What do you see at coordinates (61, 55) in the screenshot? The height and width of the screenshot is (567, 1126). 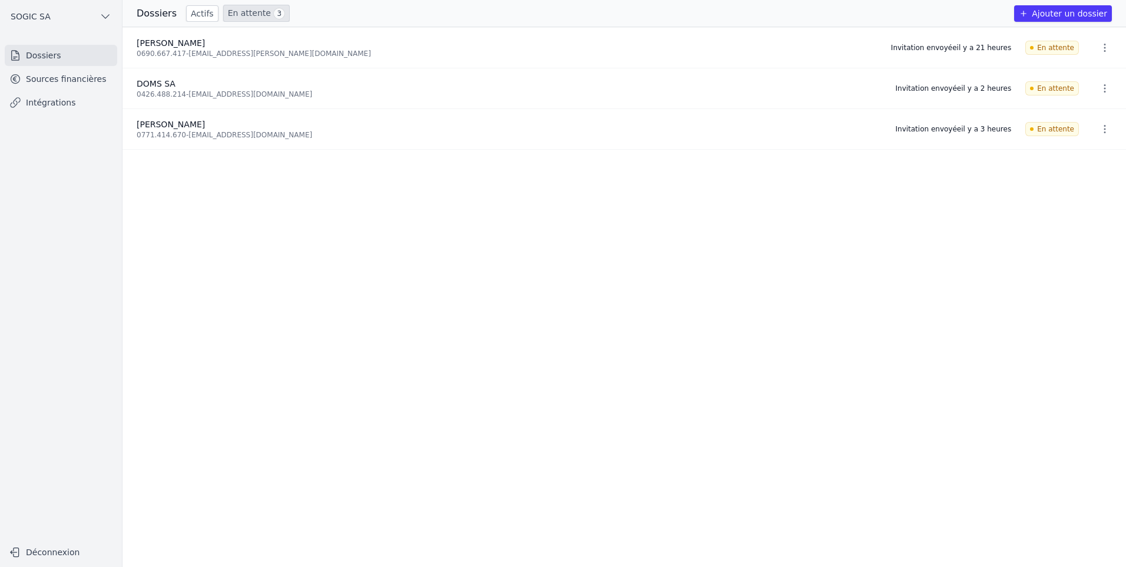 I see `a: Dossiers` at bounding box center [61, 55].